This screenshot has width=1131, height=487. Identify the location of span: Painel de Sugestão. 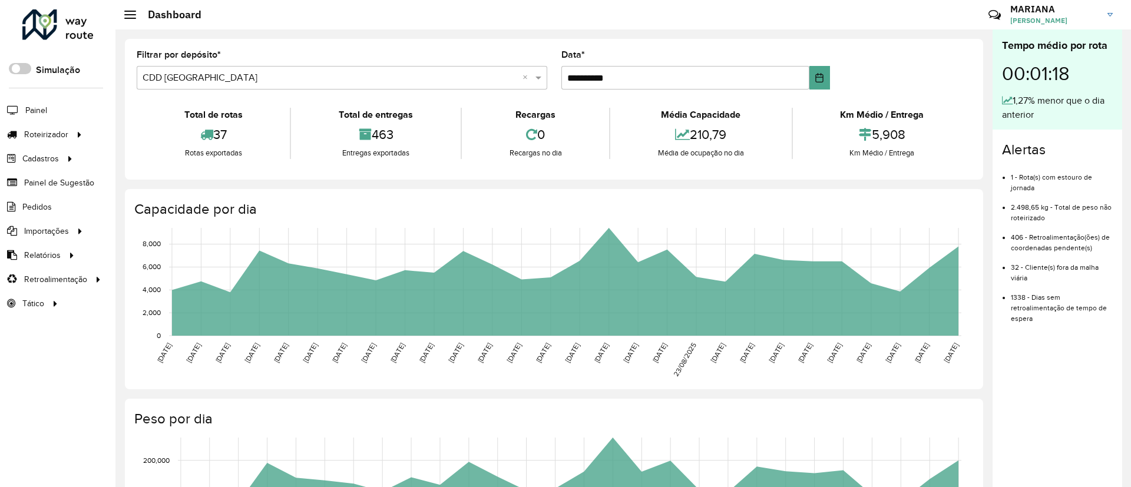
(59, 183).